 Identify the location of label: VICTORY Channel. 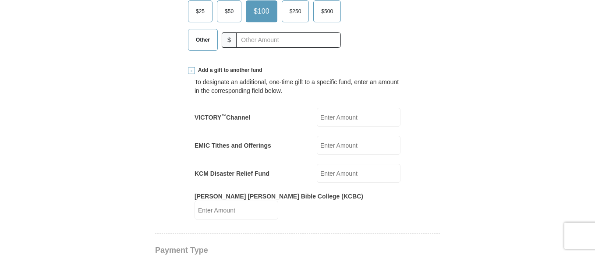
(222, 117).